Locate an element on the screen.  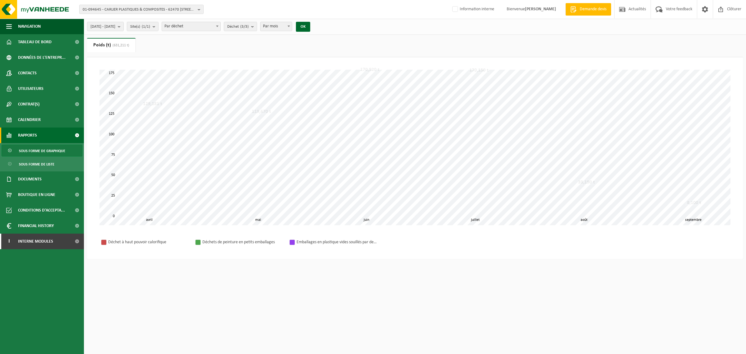
div: Déchets de peinture en petits emballages is located at coordinates (243, 242).